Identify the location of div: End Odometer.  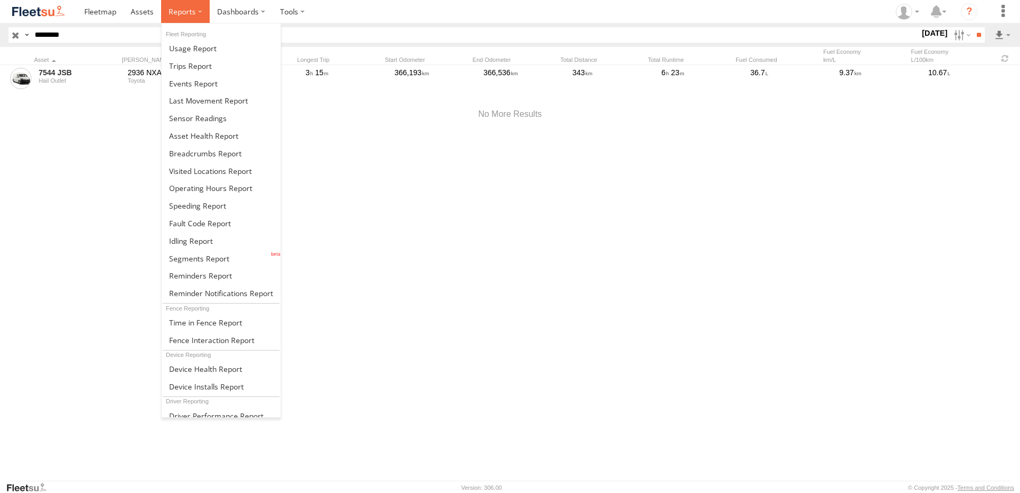
(514, 60).